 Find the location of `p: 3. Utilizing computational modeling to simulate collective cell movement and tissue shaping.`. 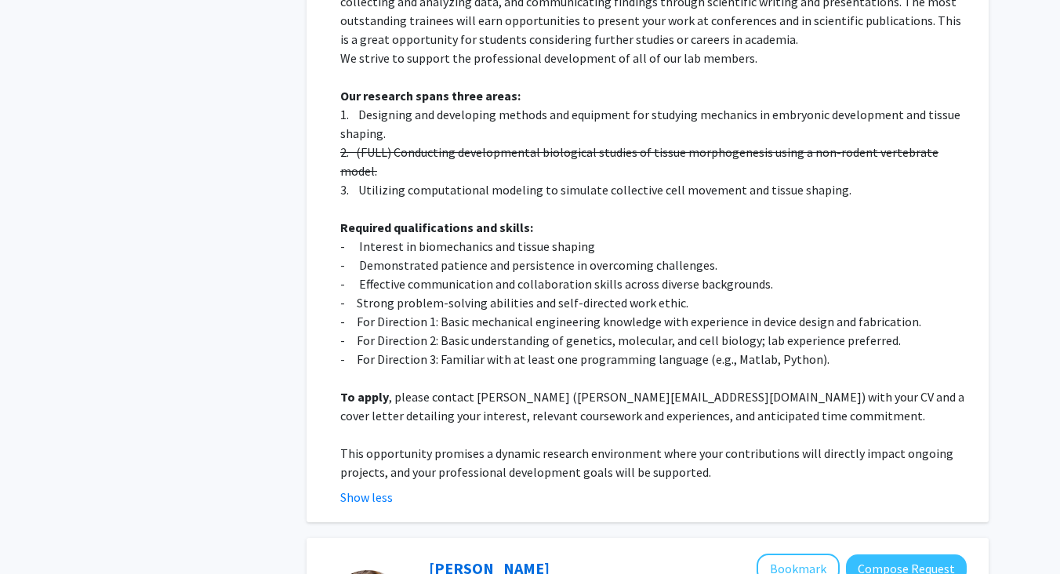

p: 3. Utilizing computational modeling to simulate collective cell movement and tissue shaping. is located at coordinates (653, 190).